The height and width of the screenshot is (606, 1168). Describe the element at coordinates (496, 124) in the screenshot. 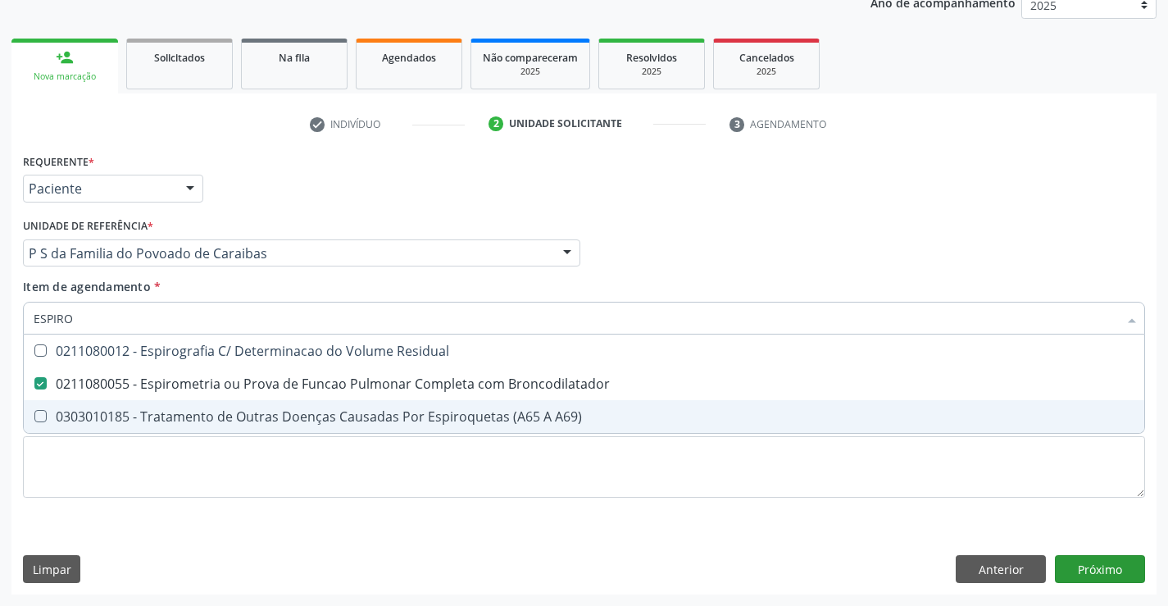

I see `div: 2` at that location.